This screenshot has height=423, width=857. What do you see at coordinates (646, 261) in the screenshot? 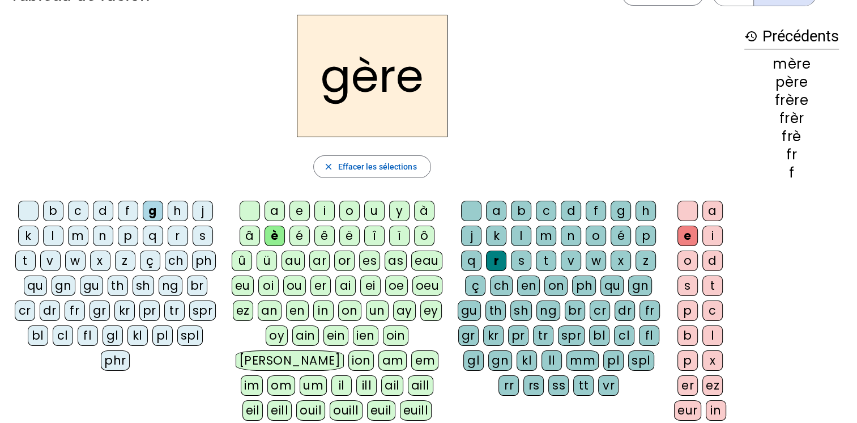
I see `div: z` at bounding box center [646, 261].